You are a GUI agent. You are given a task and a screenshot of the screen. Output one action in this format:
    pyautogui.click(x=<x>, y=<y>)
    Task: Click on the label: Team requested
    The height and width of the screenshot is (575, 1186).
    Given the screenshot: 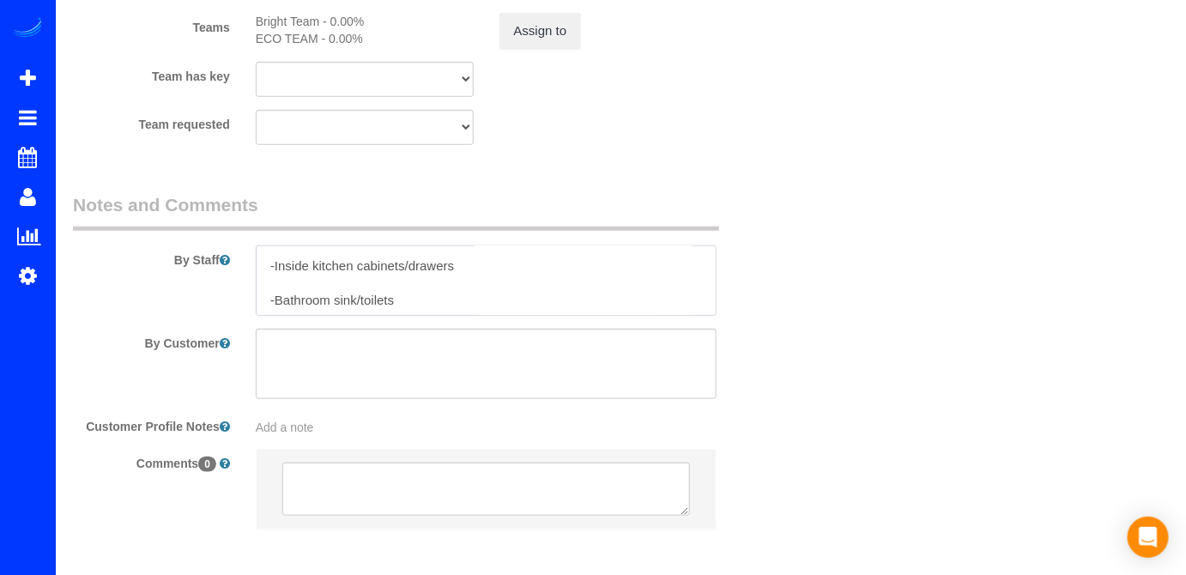 What is the action you would take?
    pyautogui.click(x=151, y=121)
    